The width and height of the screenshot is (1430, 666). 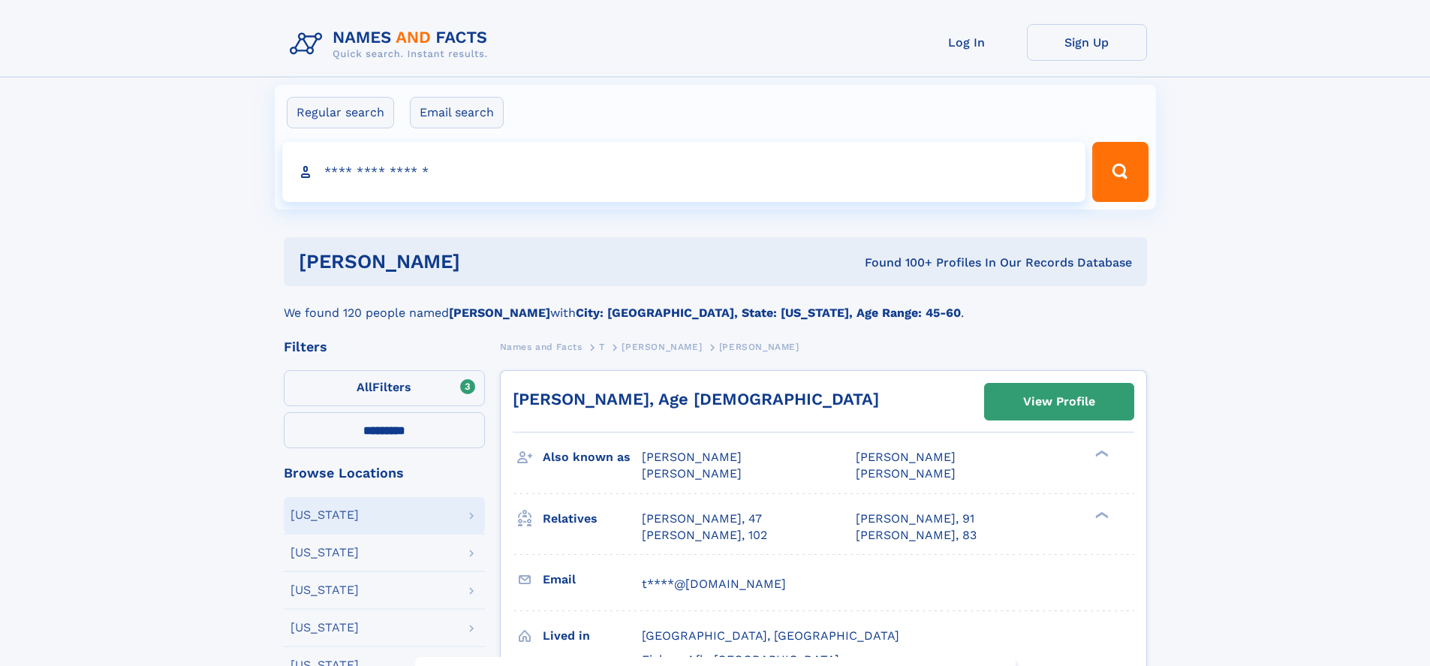 I want to click on a: Sign Up, so click(x=1087, y=42).